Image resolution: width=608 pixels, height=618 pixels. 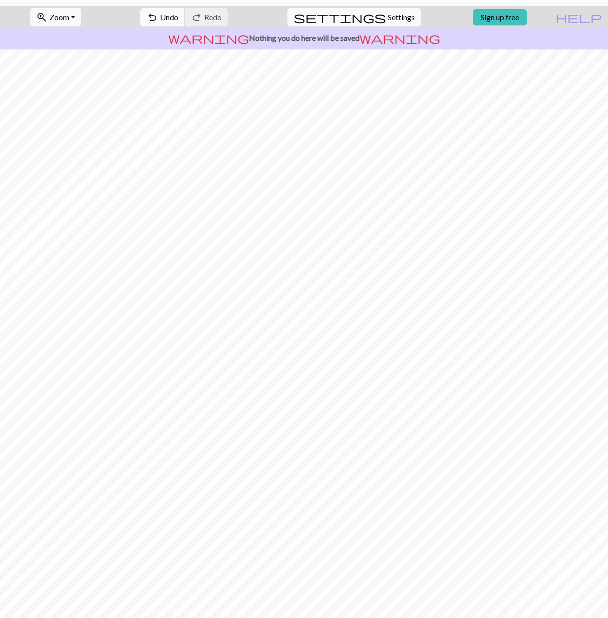 I want to click on span: Zoom, so click(x=59, y=17).